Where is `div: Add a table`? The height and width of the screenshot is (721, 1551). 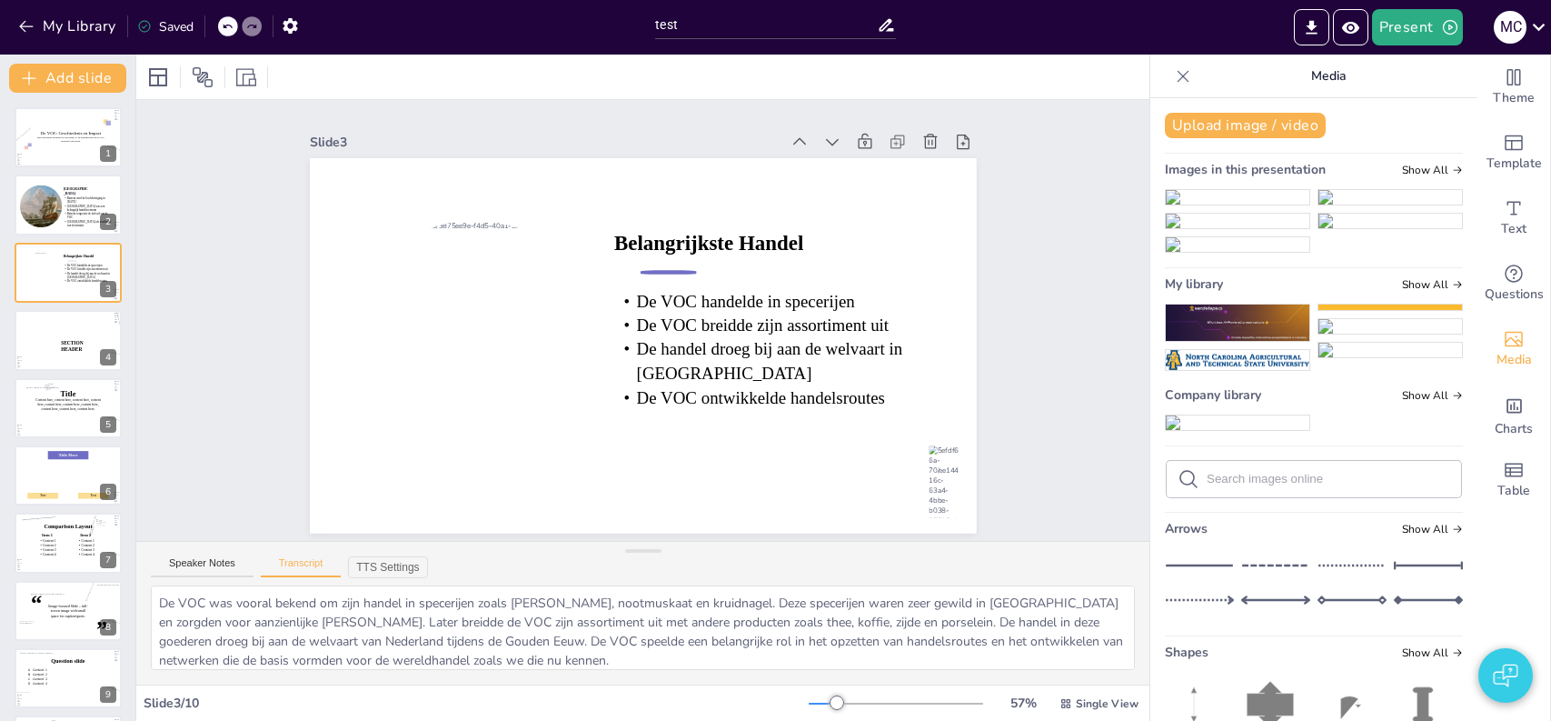 div: Add a table is located at coordinates (1514, 480).